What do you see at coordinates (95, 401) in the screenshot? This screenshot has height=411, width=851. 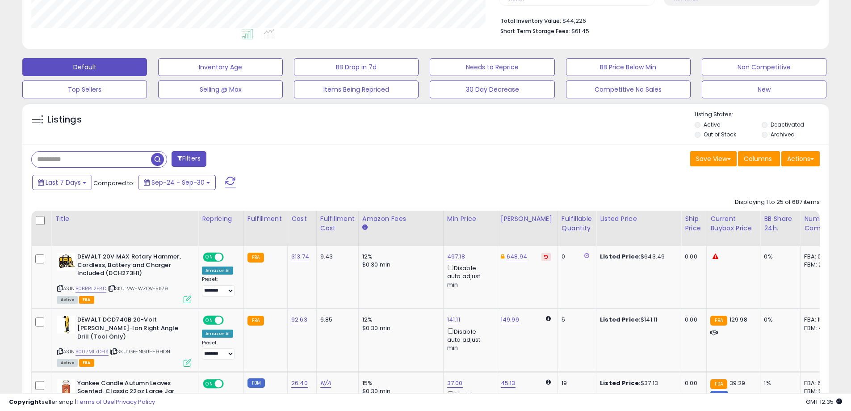 I see `a: Terms of Use` at bounding box center [95, 401].